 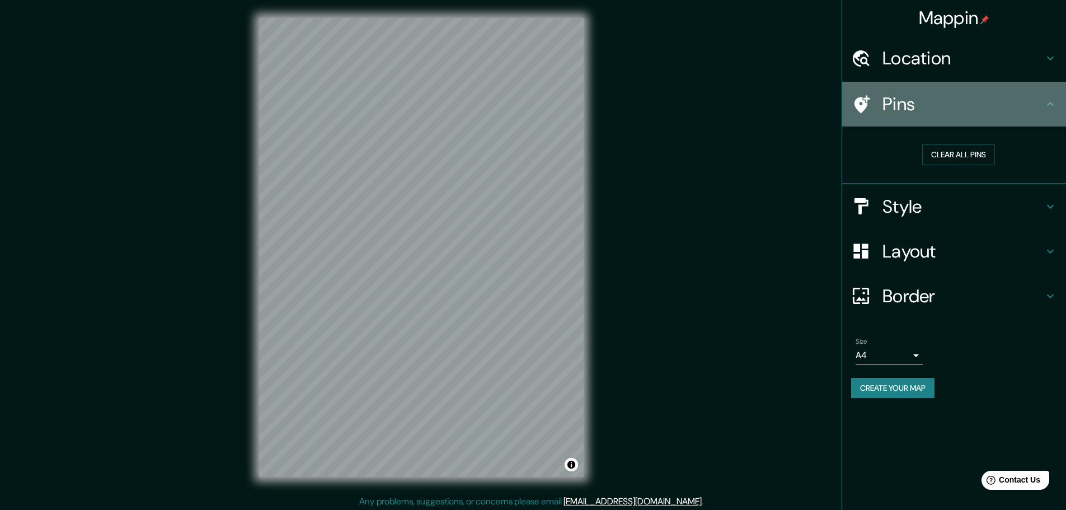 I want to click on div: Location, so click(x=954, y=58).